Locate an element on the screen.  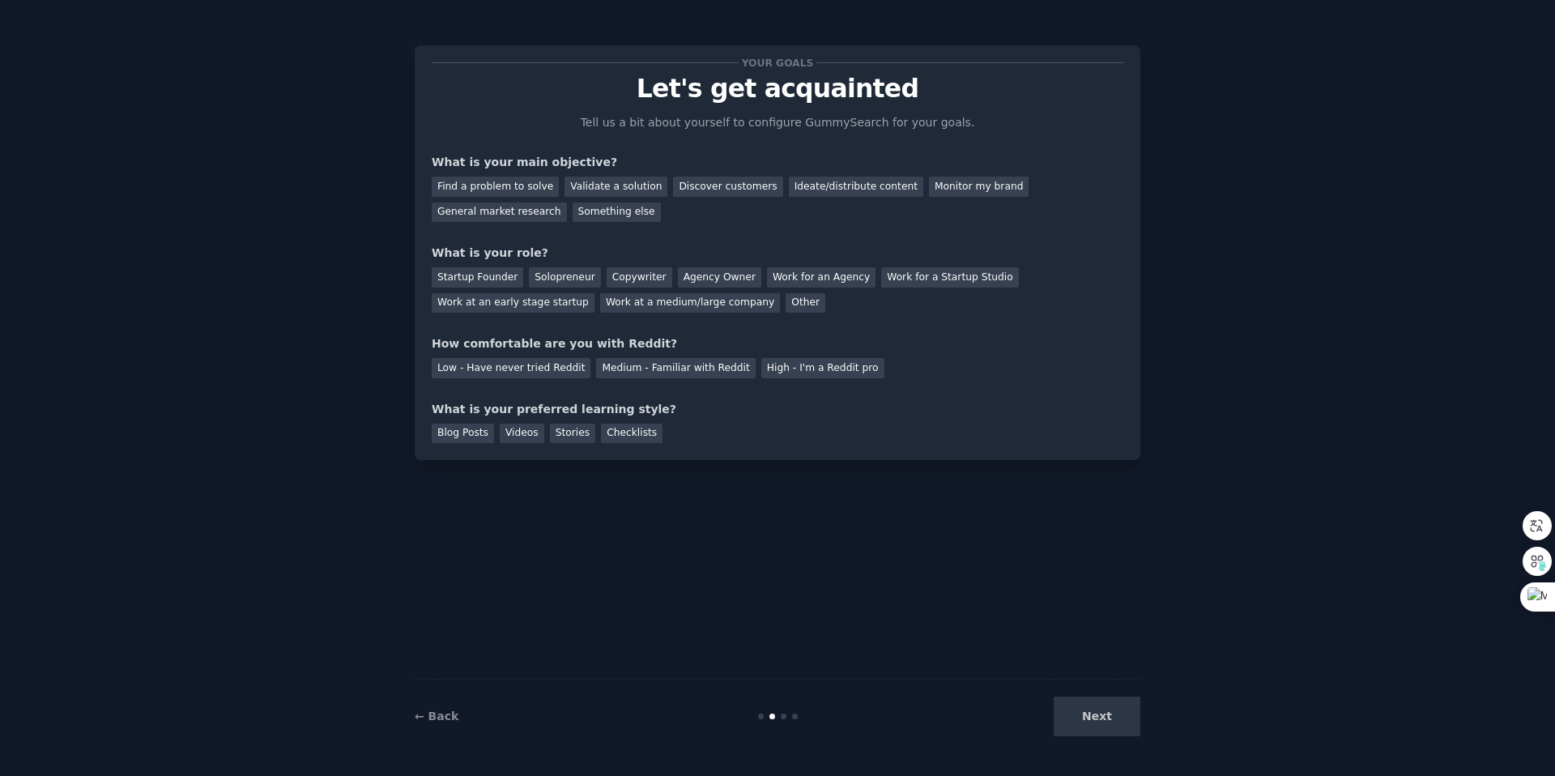
div: High - I'm a Reddit pro is located at coordinates (823, 368).